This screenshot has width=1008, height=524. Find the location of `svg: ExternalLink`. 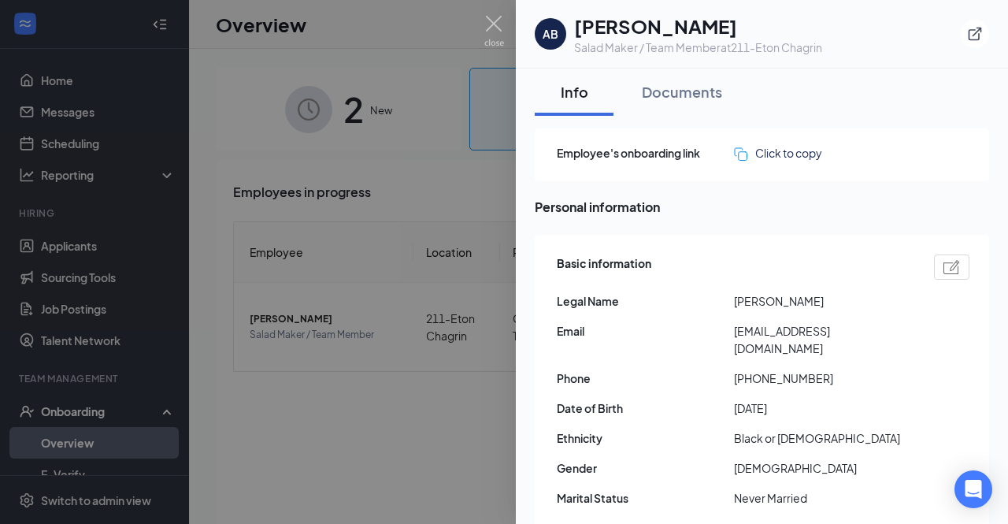

svg: ExternalLink is located at coordinates (975, 34).